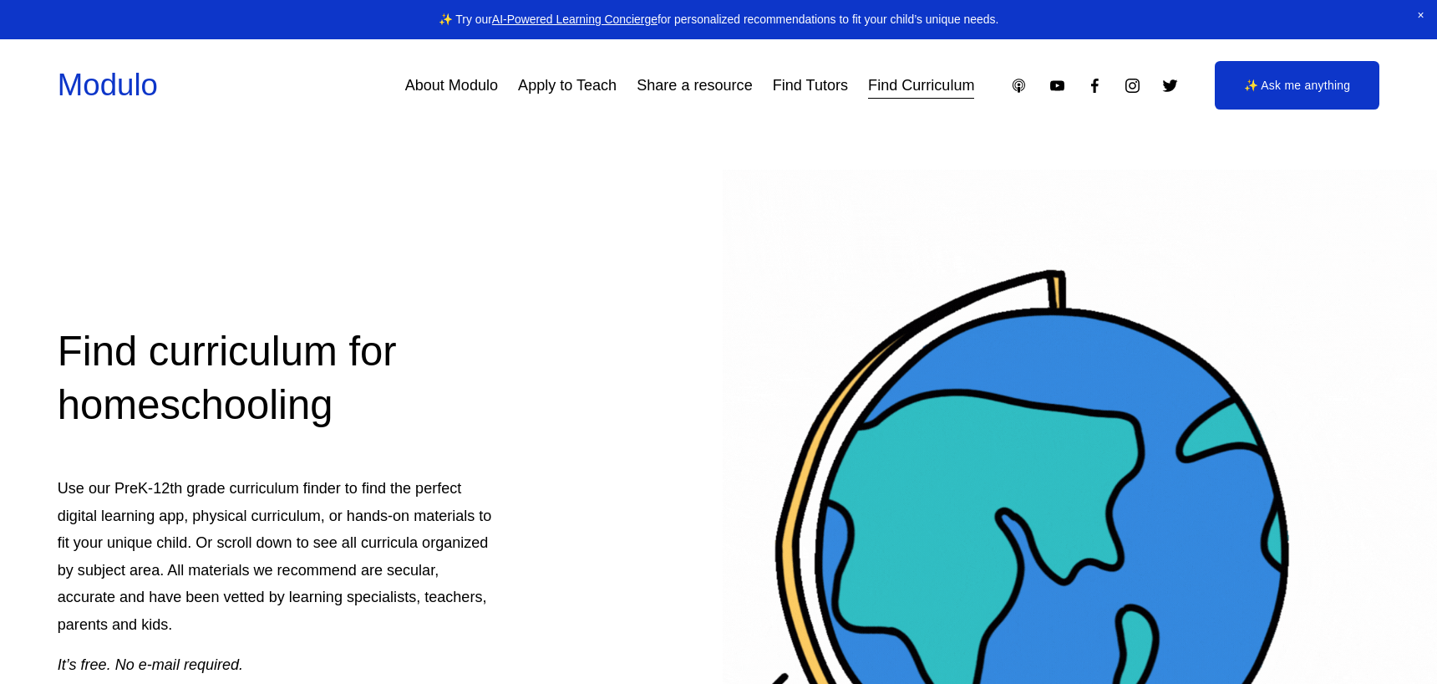  Describe the element at coordinates (1132, 85) in the screenshot. I see `a: Instagram` at that location.